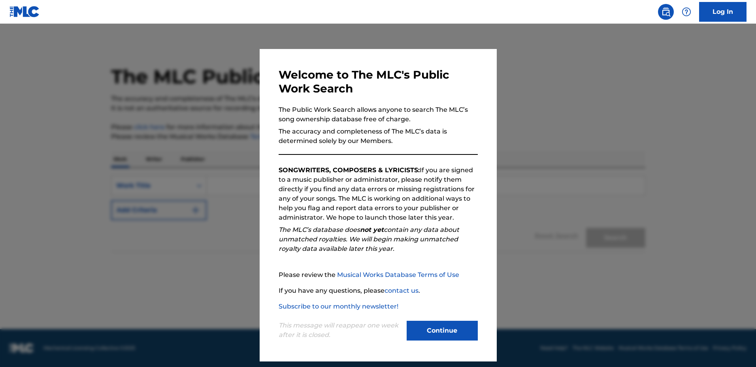 The height and width of the screenshot is (367, 756). What do you see at coordinates (686, 12) in the screenshot?
I see `div: Help` at bounding box center [686, 12].